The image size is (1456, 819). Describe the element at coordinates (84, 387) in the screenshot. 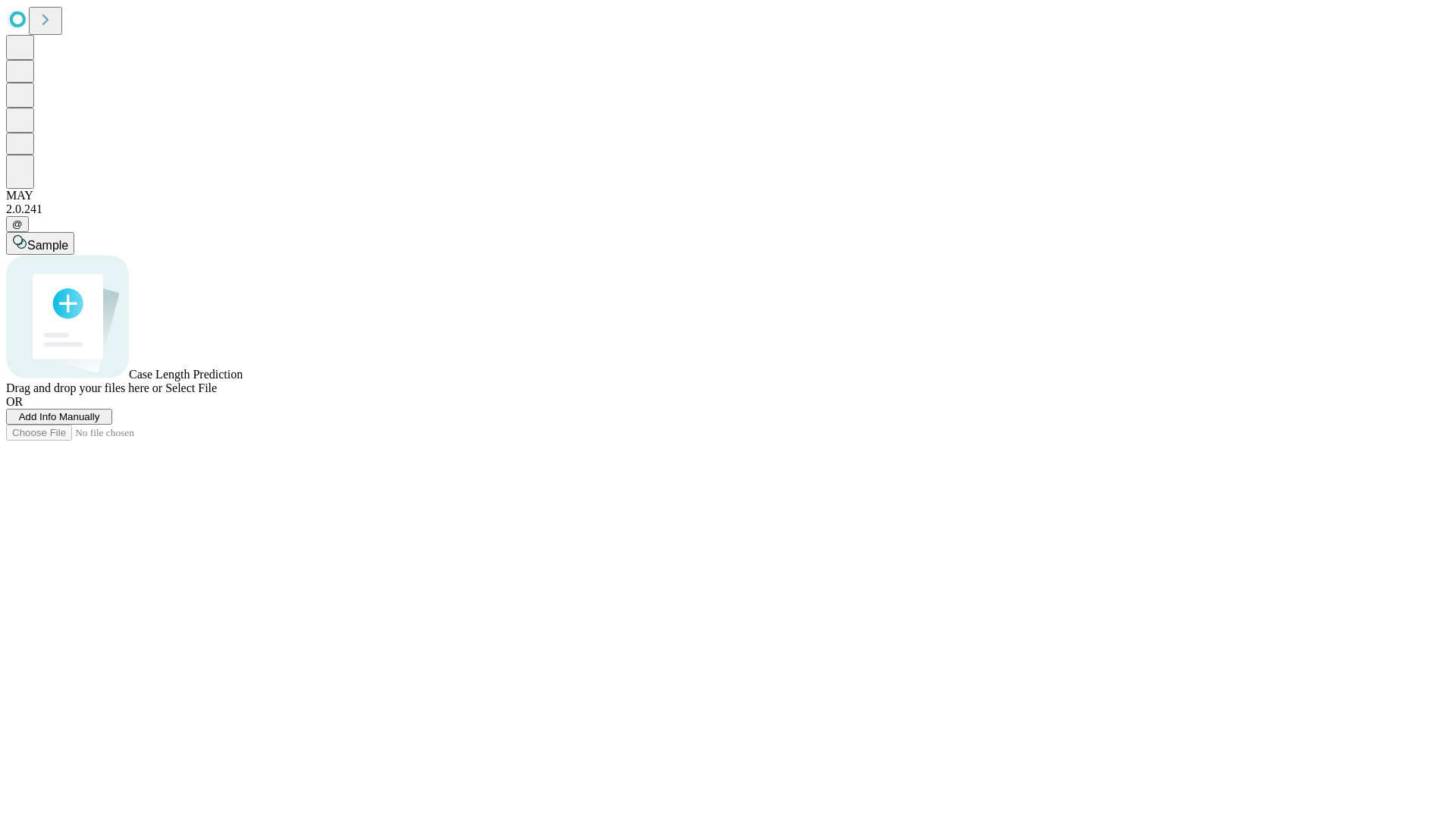

I see `span: Drag and drop your files here or` at that location.